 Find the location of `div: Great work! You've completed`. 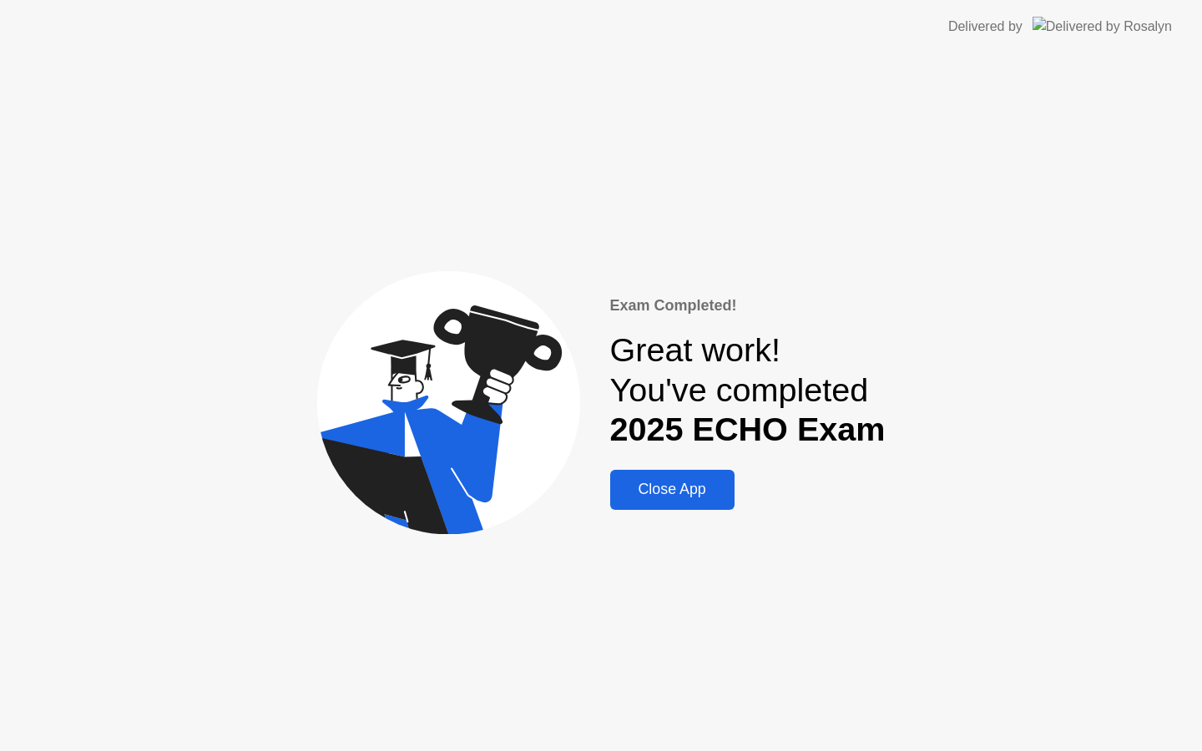

div: Great work! You've completed is located at coordinates (748, 390).